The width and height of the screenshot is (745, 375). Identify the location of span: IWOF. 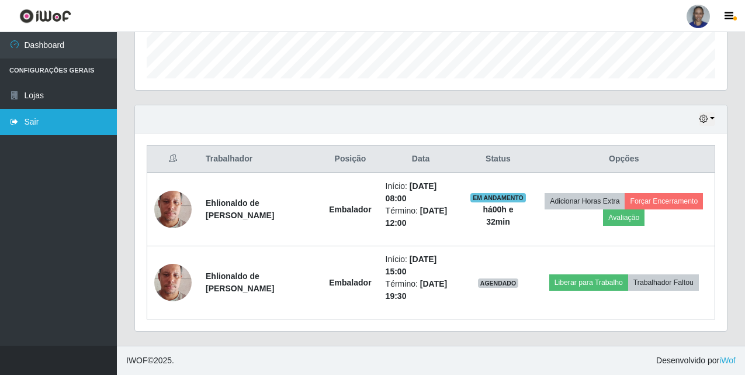
(137, 360).